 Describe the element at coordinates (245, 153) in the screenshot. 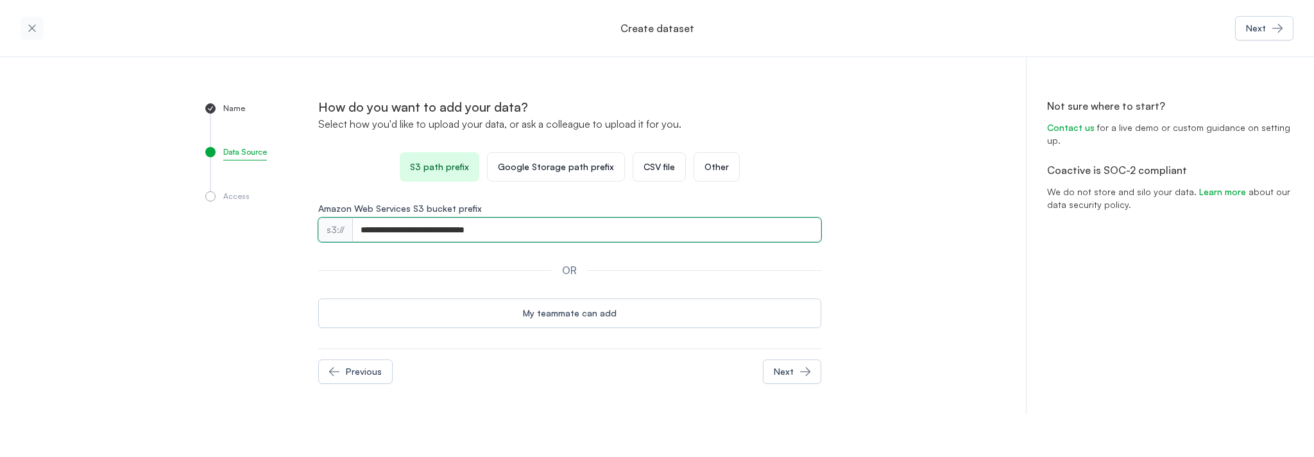

I see `p: Data Source` at that location.